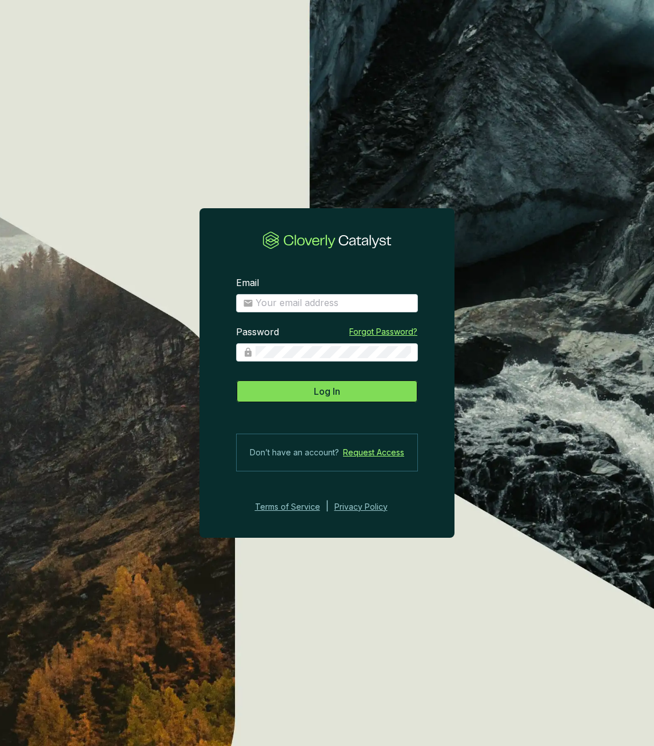 Image resolution: width=654 pixels, height=746 pixels. I want to click on button: Log In, so click(327, 391).